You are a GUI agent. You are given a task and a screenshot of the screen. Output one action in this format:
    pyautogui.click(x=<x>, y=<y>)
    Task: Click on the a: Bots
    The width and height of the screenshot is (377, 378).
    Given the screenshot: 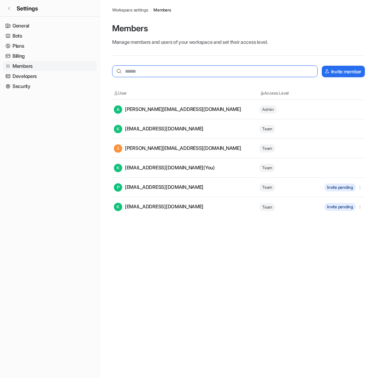 What is the action you would take?
    pyautogui.click(x=50, y=36)
    